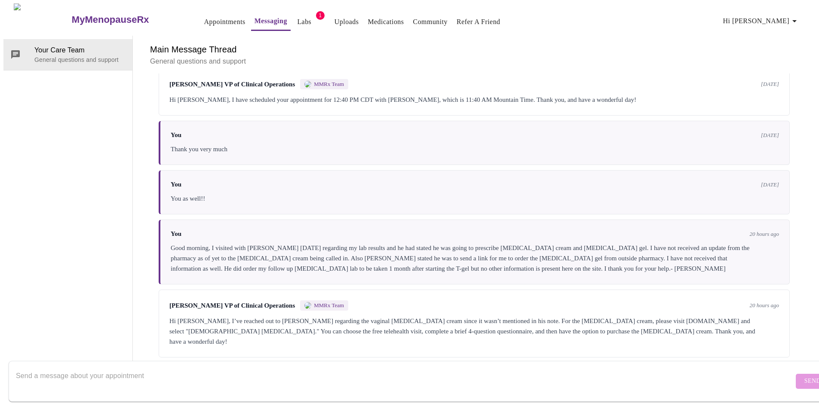 The width and height of the screenshot is (819, 406). What do you see at coordinates (386, 22) in the screenshot?
I see `button: Medications` at bounding box center [386, 22].